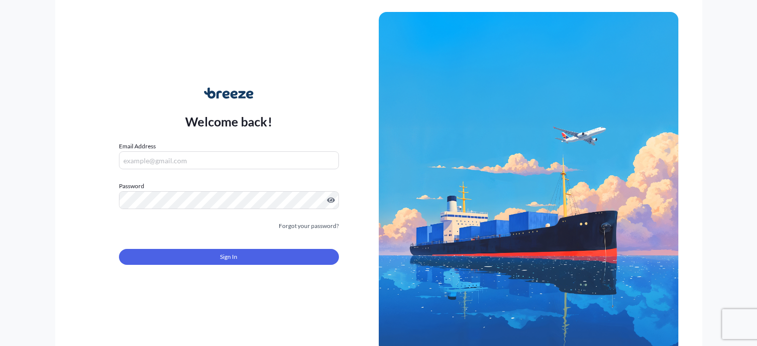  What do you see at coordinates (229, 160) in the screenshot?
I see `input: example@gmail.com` at bounding box center [229, 160].